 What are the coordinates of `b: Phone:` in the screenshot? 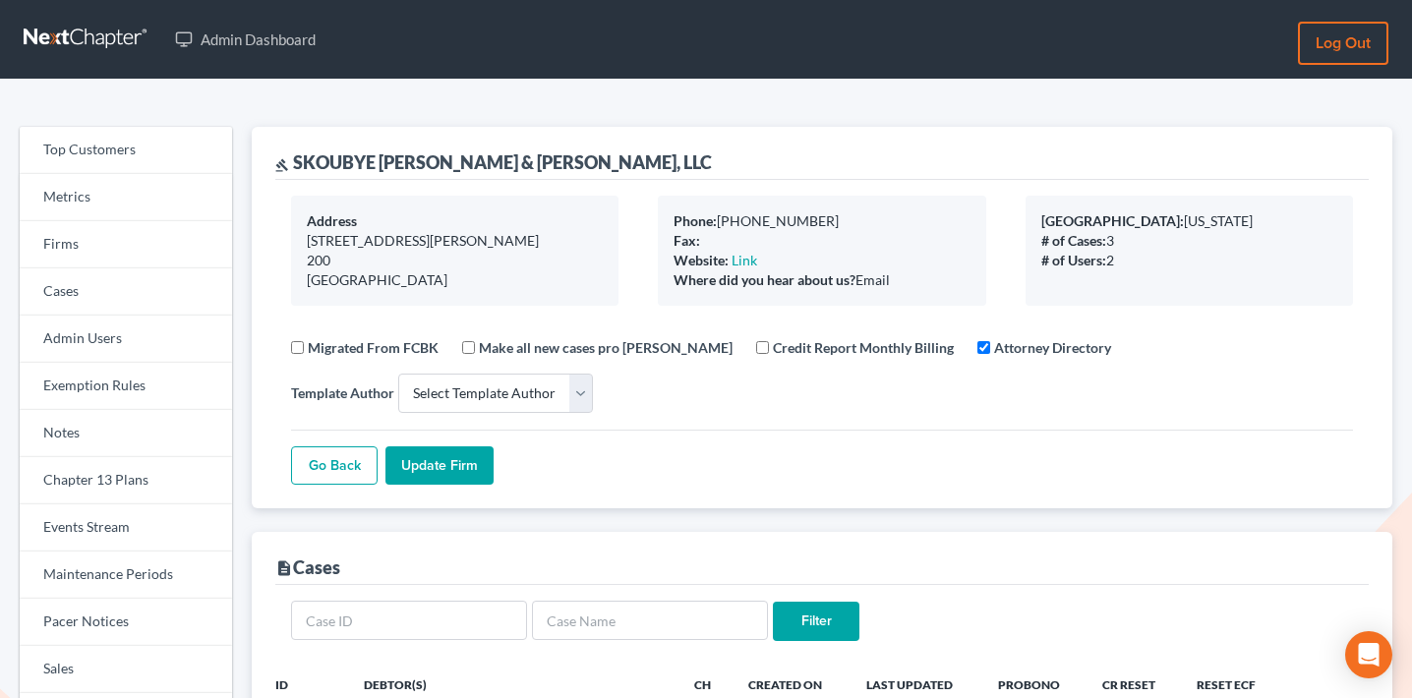 It's located at (695, 220).